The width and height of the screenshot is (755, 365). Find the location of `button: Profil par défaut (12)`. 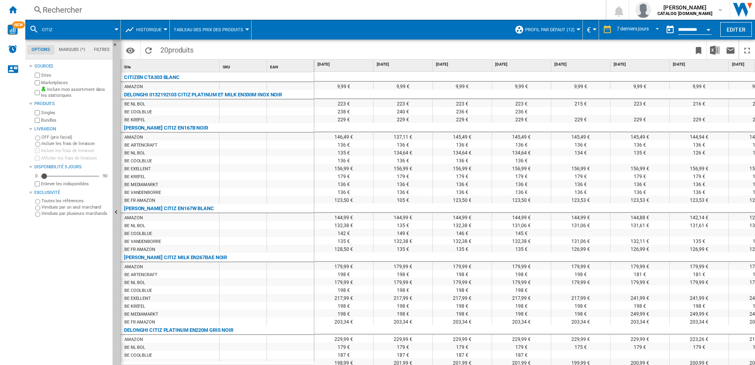

button: Profil par défaut (12) is located at coordinates (552, 30).